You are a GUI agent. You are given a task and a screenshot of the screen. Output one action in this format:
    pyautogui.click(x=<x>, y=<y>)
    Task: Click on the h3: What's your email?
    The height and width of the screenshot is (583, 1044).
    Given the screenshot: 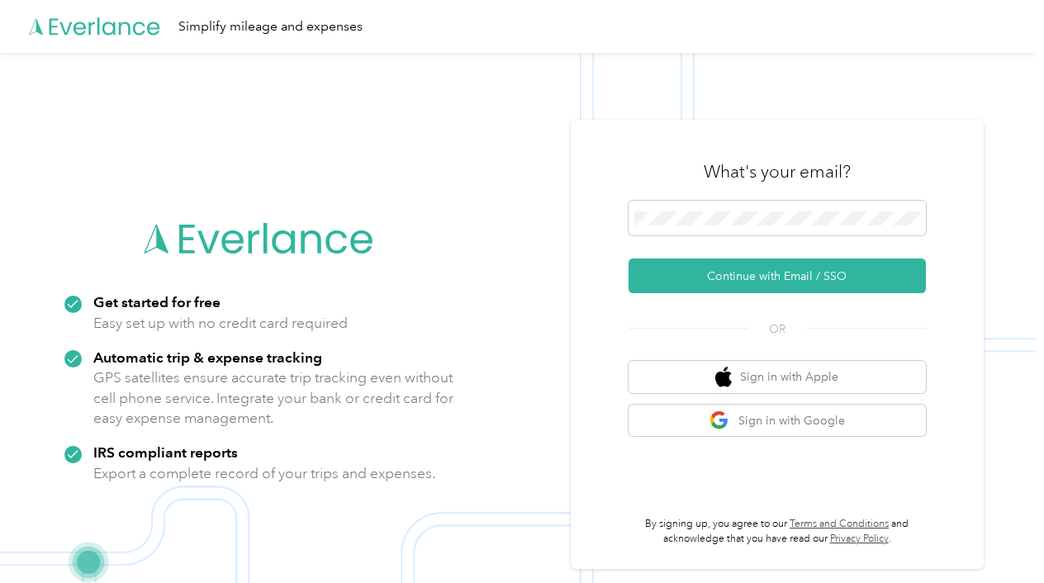 What is the action you would take?
    pyautogui.click(x=778, y=172)
    